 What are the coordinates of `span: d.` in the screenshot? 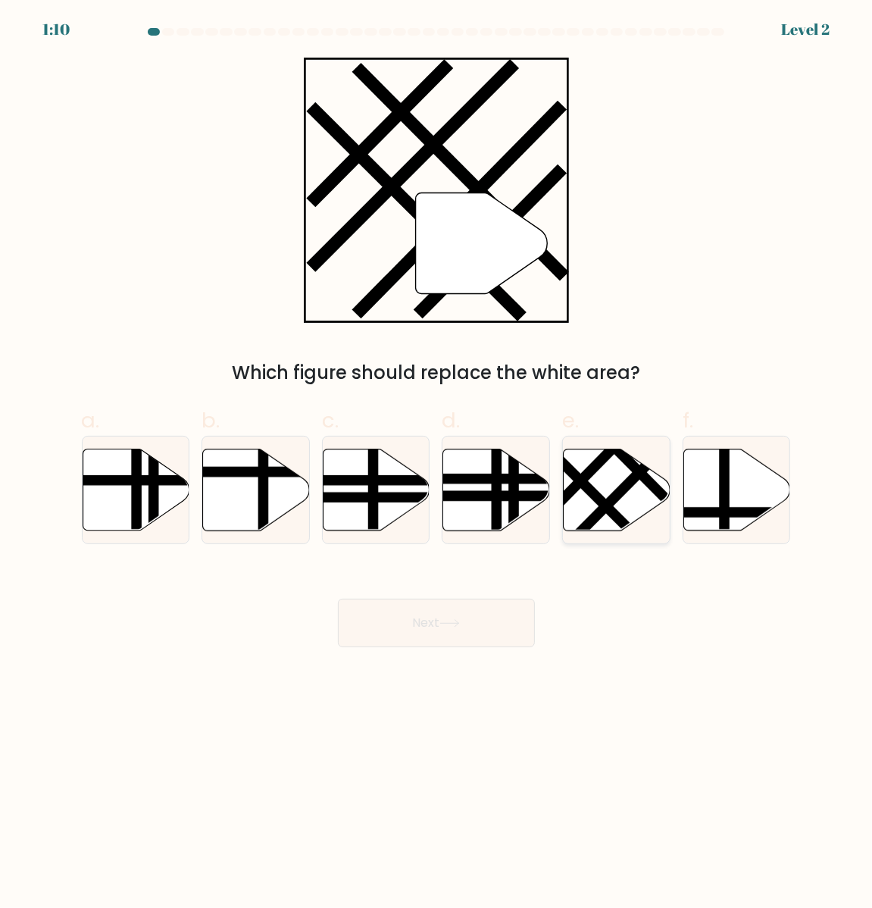 It's located at (451, 420).